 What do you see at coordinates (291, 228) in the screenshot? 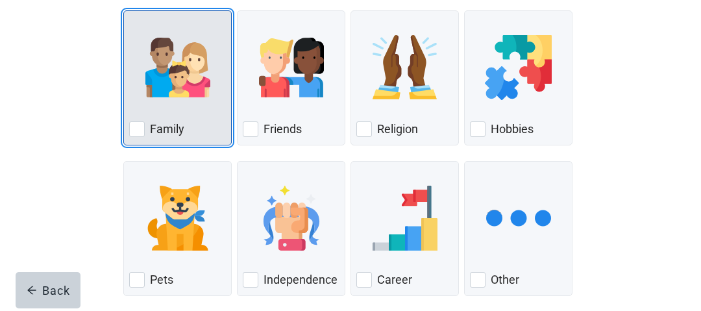
I see `div: Independence, checkbox, not checked` at bounding box center [291, 228].